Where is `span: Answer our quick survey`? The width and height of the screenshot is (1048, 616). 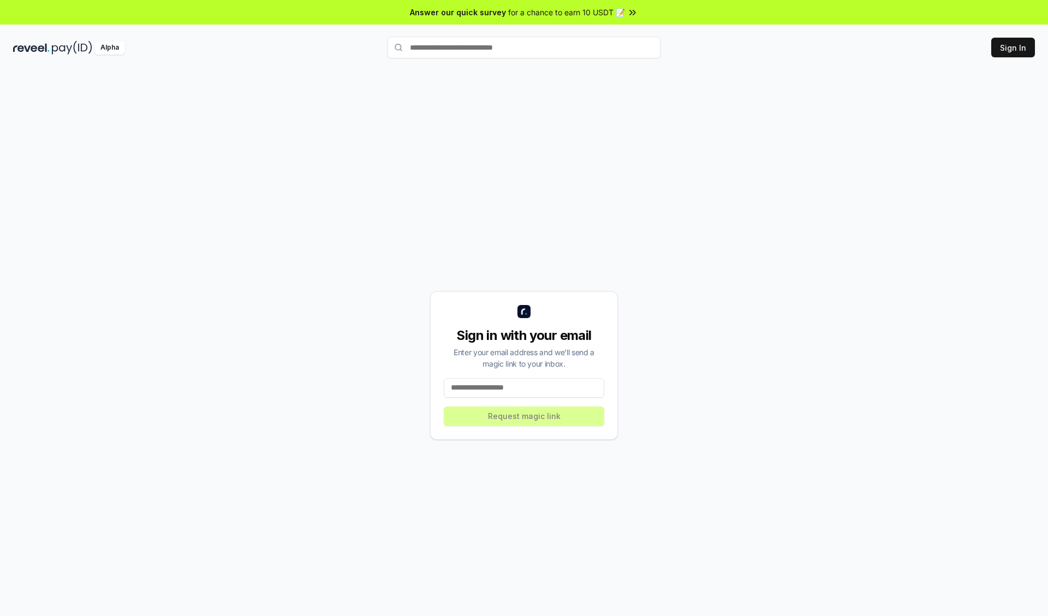
span: Answer our quick survey is located at coordinates (458, 12).